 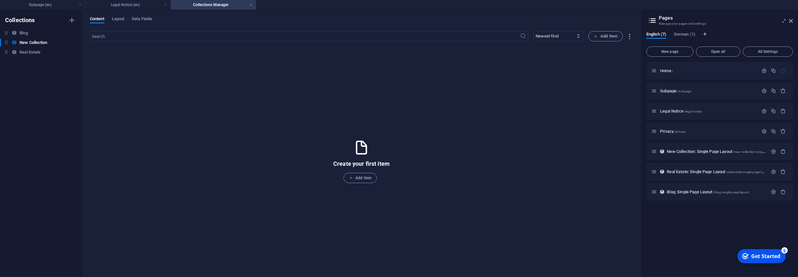 What do you see at coordinates (719, 38) in the screenshot?
I see `div: Language Tabs` at bounding box center [719, 38].